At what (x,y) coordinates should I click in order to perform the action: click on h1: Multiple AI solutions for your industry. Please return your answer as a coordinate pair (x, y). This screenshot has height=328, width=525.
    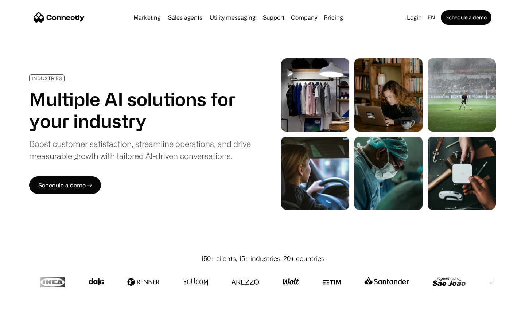
    Looking at the image, I should click on (140, 110).